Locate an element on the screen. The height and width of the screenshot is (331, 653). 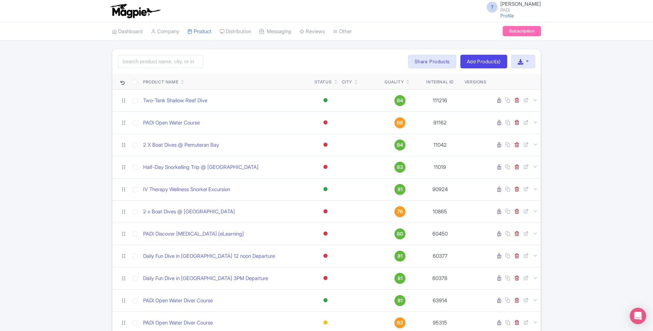
a: 68 is located at coordinates (400, 123).